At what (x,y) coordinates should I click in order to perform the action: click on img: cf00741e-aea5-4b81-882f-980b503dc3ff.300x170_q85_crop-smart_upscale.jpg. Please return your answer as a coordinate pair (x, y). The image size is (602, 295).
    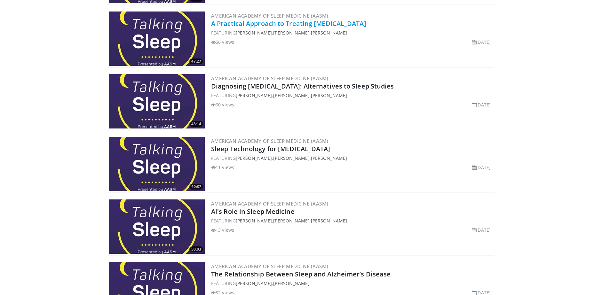
    Looking at the image, I should click on (157, 39).